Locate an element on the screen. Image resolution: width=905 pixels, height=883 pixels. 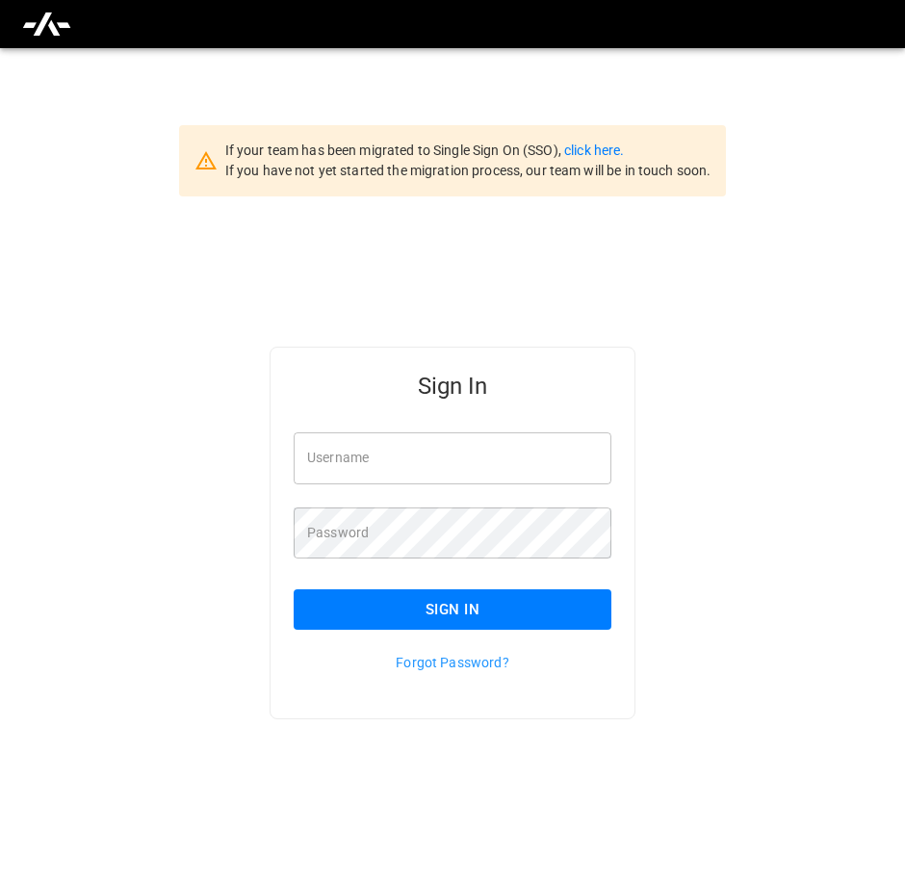
span: If you have not yet started the migration process, our team will be in touch soon. is located at coordinates (468, 170).